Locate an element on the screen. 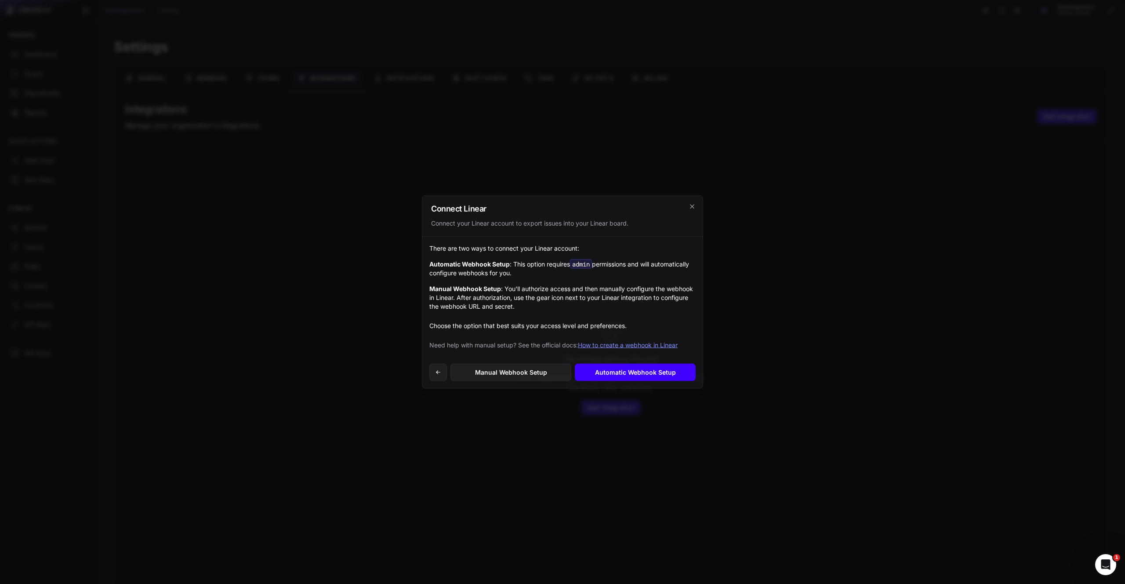 The width and height of the screenshot is (1125, 584). strong: Automatic Webhook Setup is located at coordinates (469, 264).